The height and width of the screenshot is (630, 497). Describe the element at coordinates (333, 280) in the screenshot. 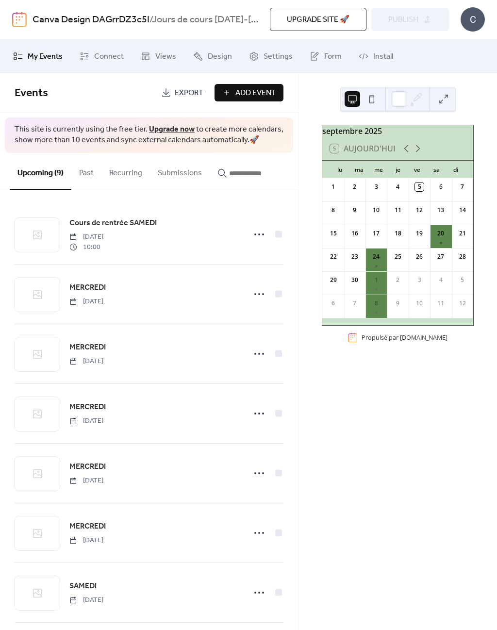

I see `div: 29` at that location.